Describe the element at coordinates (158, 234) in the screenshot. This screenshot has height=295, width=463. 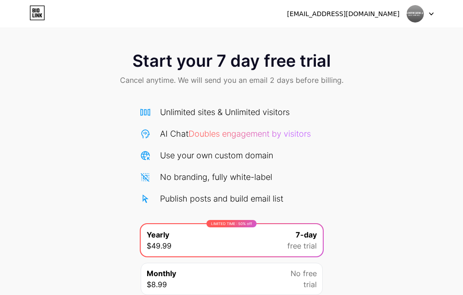
I see `span: Yearly` at that location.